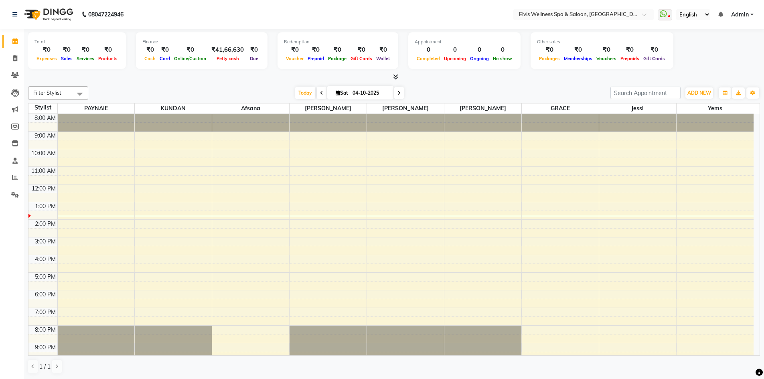  I want to click on div: 11:00 AM, so click(43, 171).